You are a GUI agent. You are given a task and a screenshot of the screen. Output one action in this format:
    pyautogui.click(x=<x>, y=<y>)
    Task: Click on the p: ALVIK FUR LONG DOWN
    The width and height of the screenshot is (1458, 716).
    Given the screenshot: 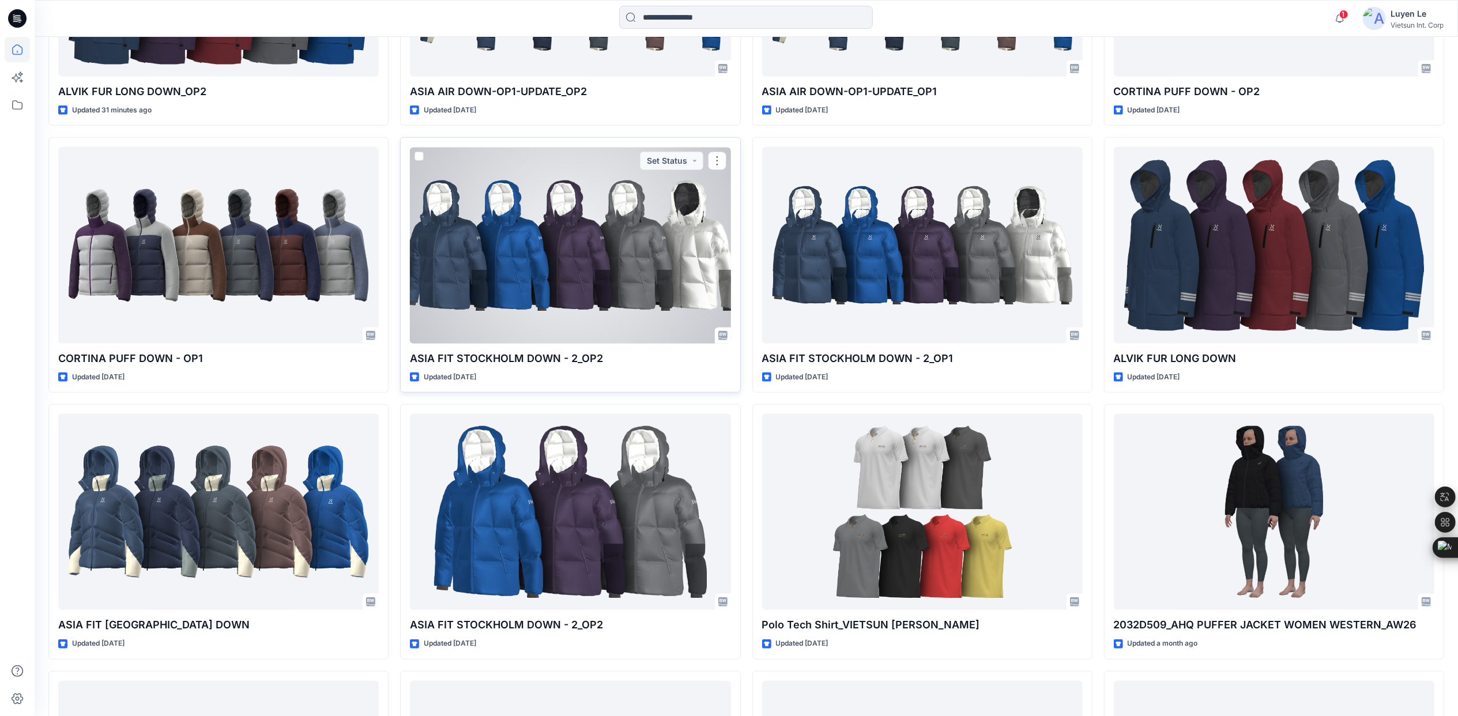 What is the action you would take?
    pyautogui.click(x=1274, y=359)
    